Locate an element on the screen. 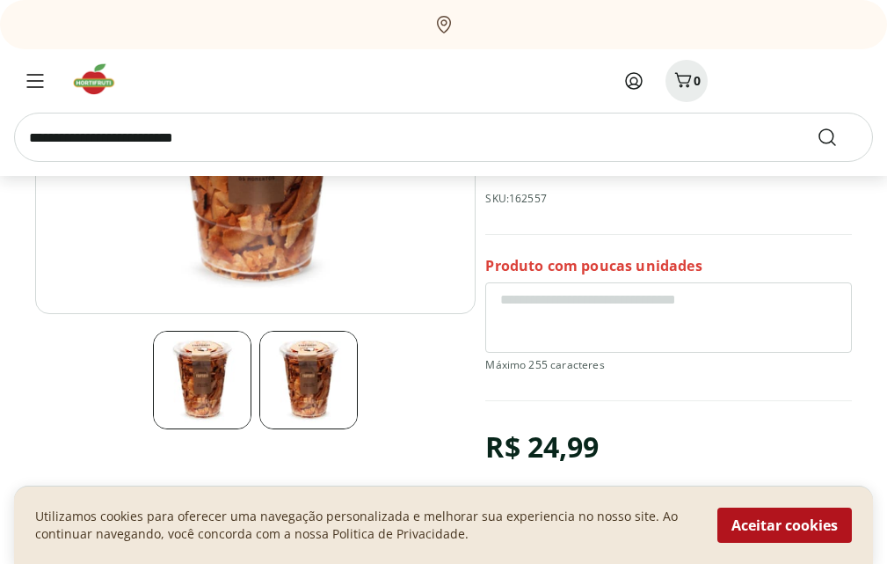 This screenshot has height=564, width=887. div: R$ 24,99 is located at coordinates (542, 447).